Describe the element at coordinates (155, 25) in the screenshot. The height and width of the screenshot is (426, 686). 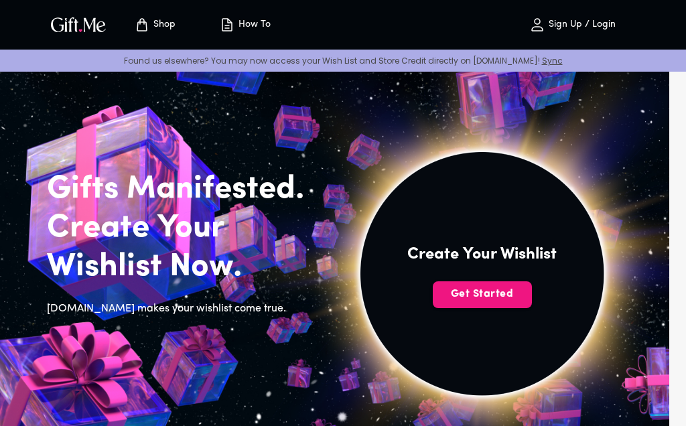
I see `button: Store page` at that location.